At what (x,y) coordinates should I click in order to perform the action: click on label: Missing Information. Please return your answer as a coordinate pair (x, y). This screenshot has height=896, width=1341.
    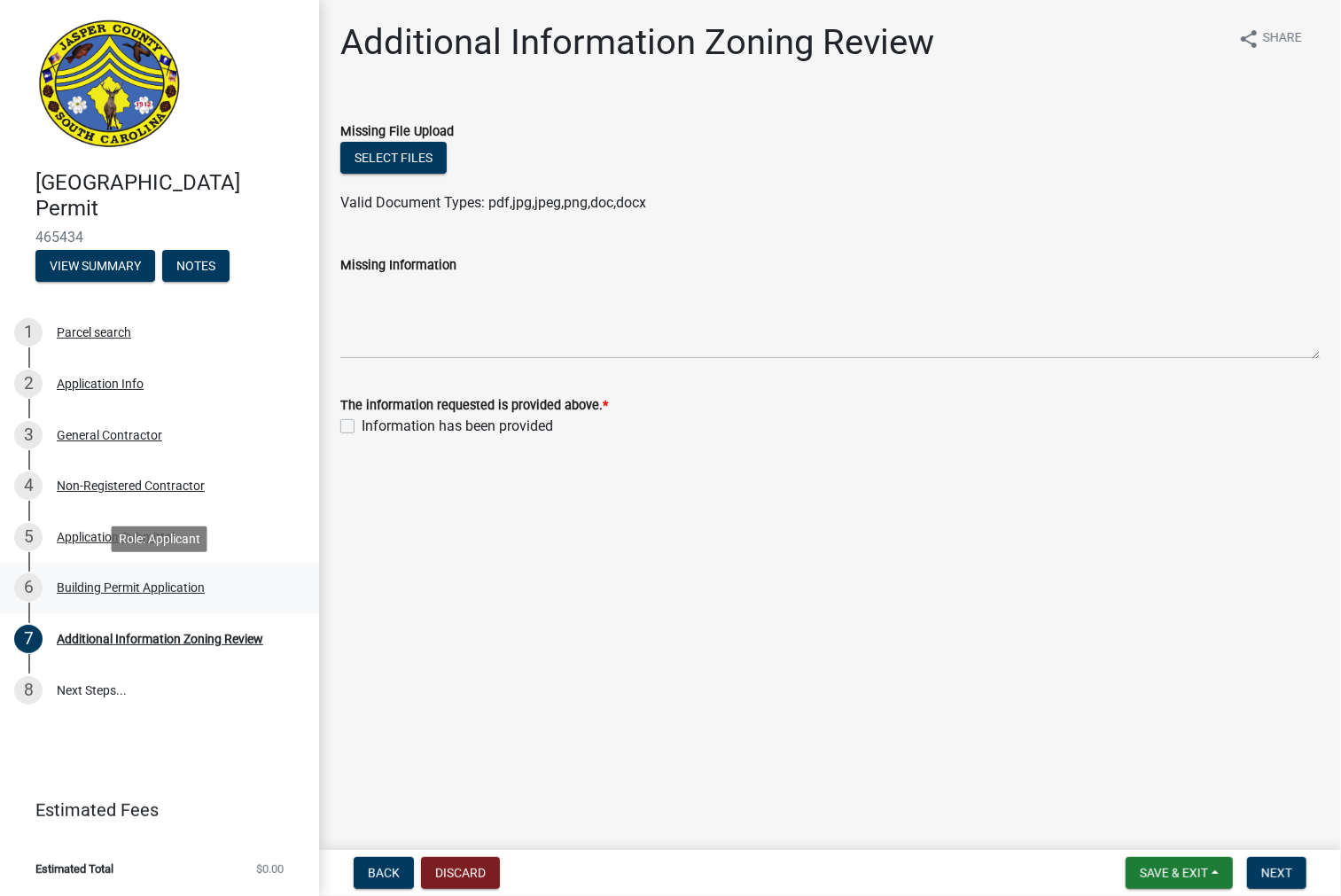
    Looking at the image, I should click on (398, 265).